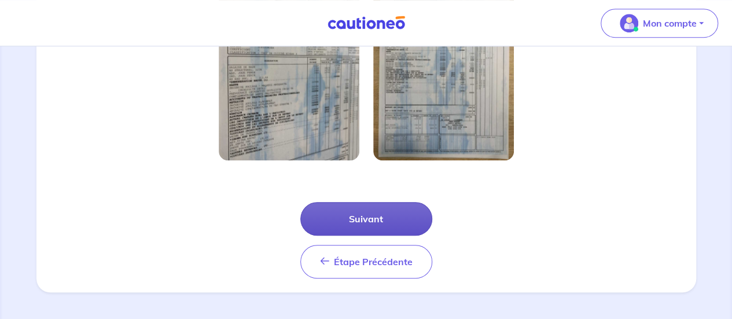 The image size is (732, 319). What do you see at coordinates (373, 262) in the screenshot?
I see `span: Étape Précédente` at bounding box center [373, 262].